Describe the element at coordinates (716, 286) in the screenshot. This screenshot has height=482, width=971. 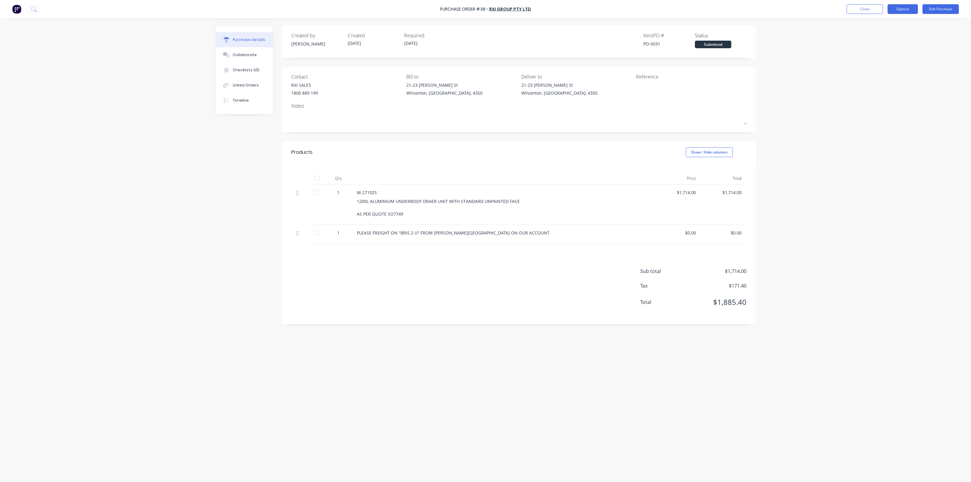
I see `span: $171.40` at that location.